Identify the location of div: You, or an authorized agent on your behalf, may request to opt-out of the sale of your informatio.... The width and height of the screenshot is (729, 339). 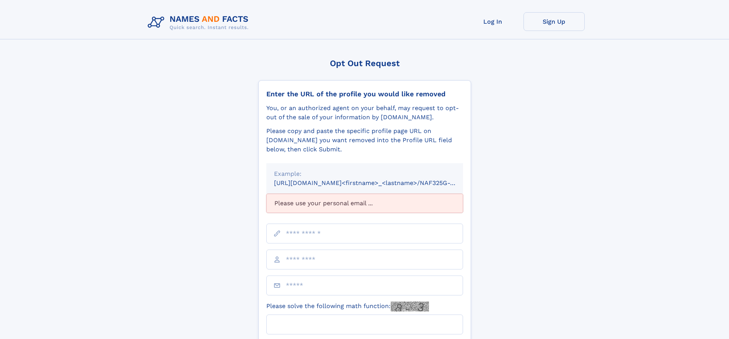
(365, 113).